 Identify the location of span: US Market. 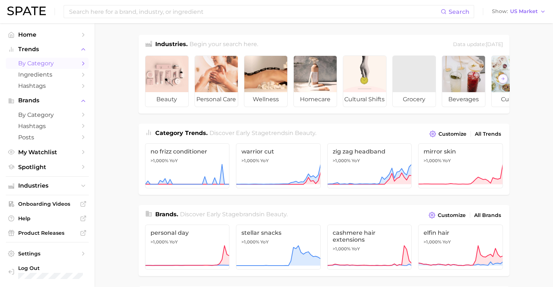
(524, 11).